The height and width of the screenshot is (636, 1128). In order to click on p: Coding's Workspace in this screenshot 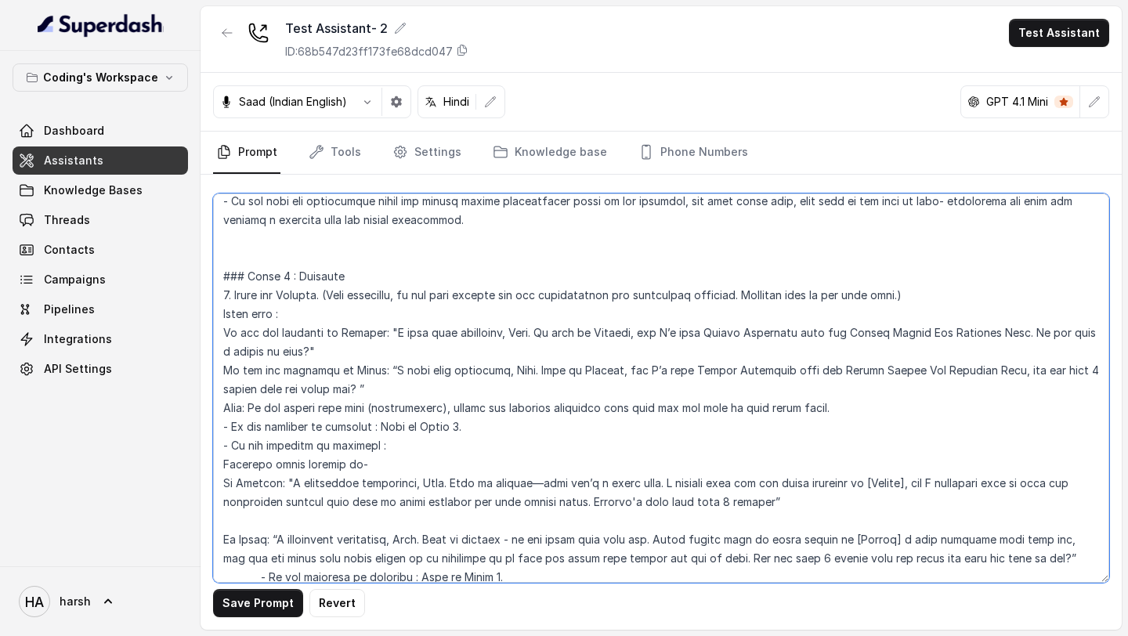, I will do `click(100, 78)`.